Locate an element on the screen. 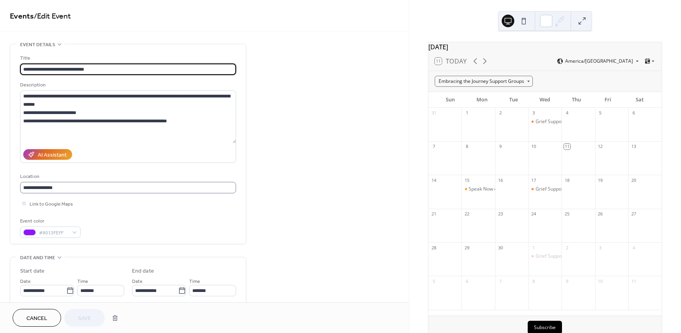  div: 13 is located at coordinates (633, 146).